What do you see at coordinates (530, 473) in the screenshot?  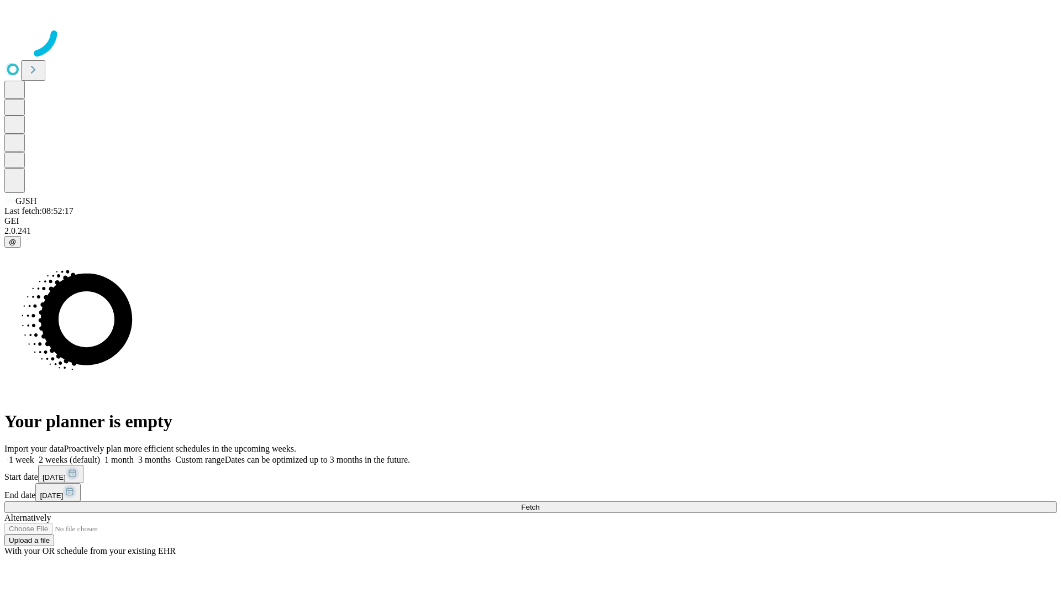 I see `div: Start date` at bounding box center [530, 473].